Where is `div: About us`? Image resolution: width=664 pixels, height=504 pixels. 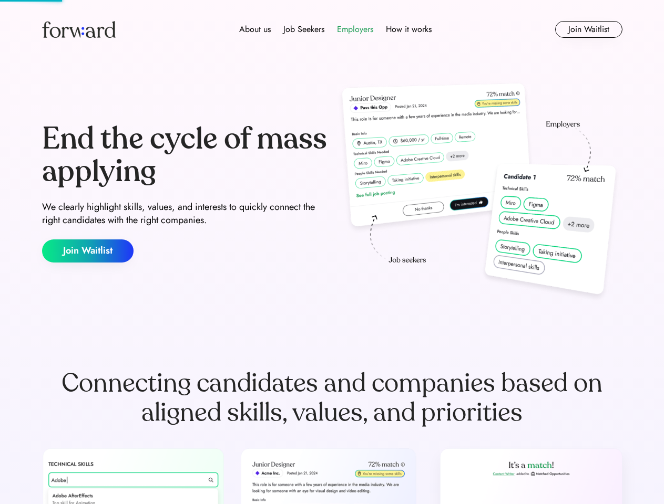 div: About us is located at coordinates (255, 29).